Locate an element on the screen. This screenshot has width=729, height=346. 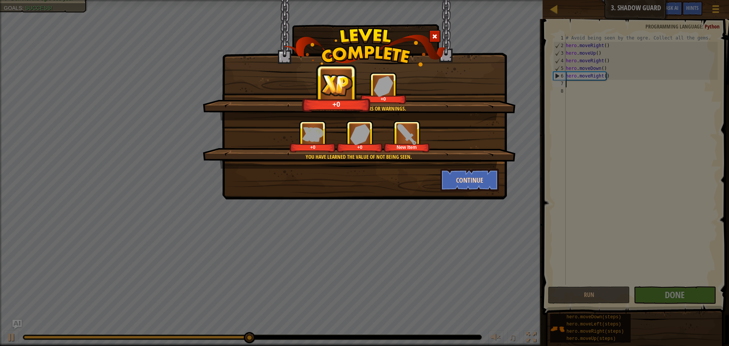
button: Continue is located at coordinates (470, 180).